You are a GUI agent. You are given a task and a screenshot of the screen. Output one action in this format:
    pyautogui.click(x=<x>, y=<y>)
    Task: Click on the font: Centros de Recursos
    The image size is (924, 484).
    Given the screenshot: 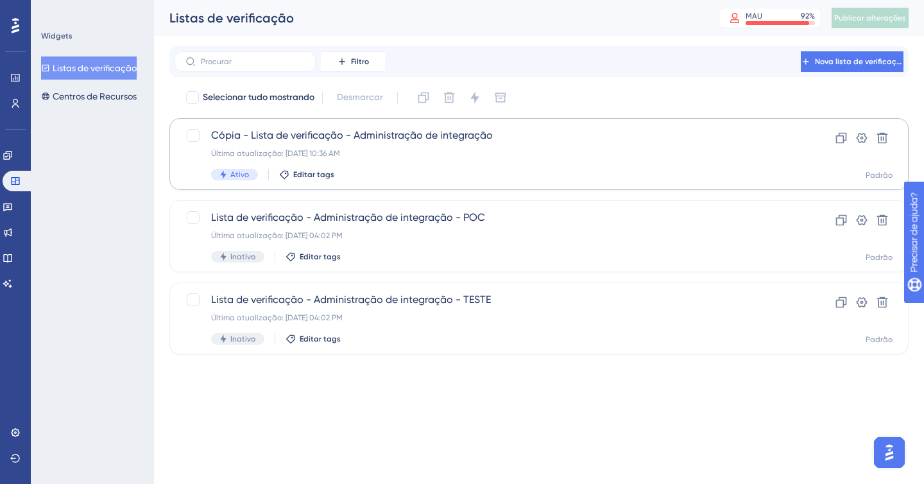 What is the action you would take?
    pyautogui.click(x=94, y=96)
    